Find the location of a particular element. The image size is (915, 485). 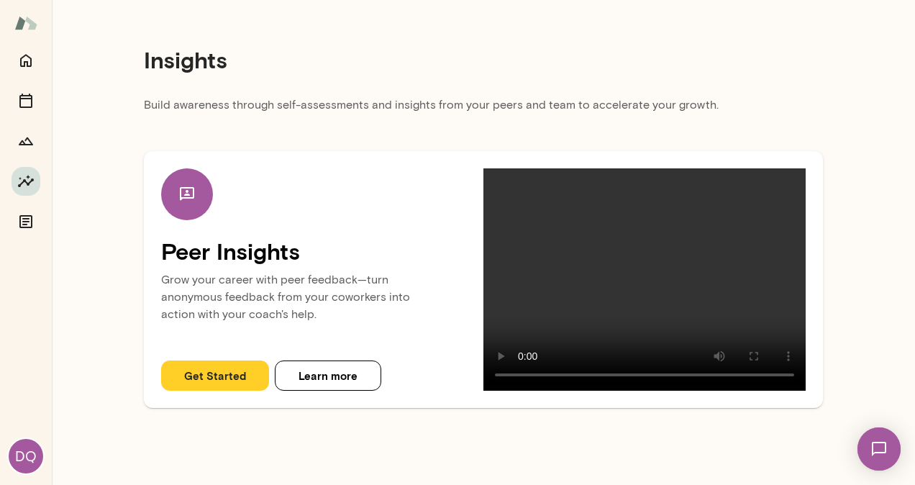

button: Growth Plan is located at coordinates (26, 141).